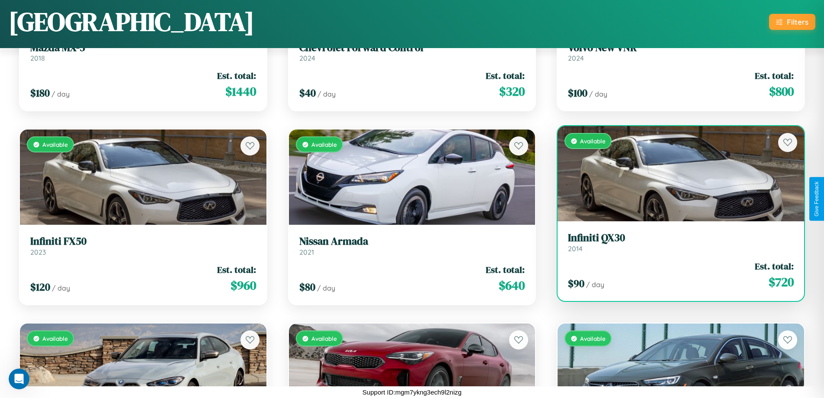 The image size is (824, 398). What do you see at coordinates (143, 52) in the screenshot?
I see `a: Mazda MX-52018` at bounding box center [143, 52].